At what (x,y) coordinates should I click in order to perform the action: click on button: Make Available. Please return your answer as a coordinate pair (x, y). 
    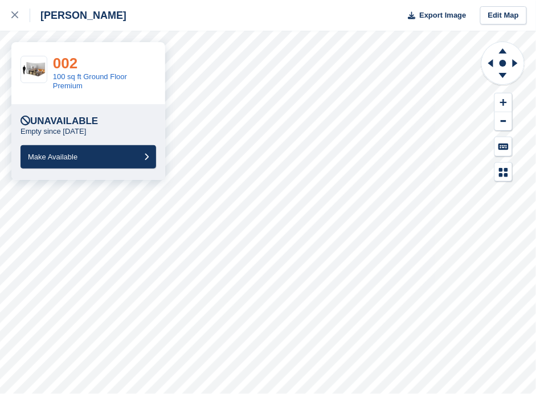
    Looking at the image, I should click on (88, 157).